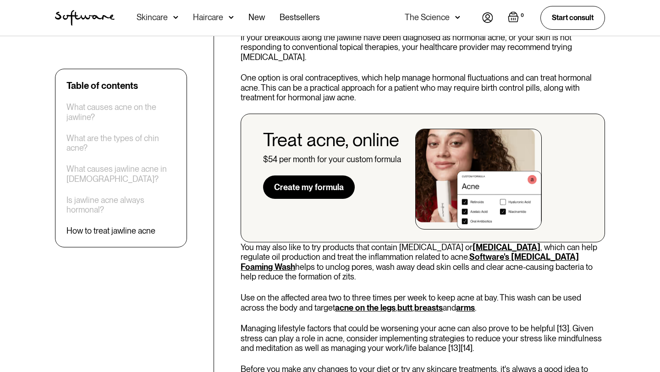  Describe the element at coordinates (121, 205) in the screenshot. I see `a: Is jawline acne always hormonal?` at that location.